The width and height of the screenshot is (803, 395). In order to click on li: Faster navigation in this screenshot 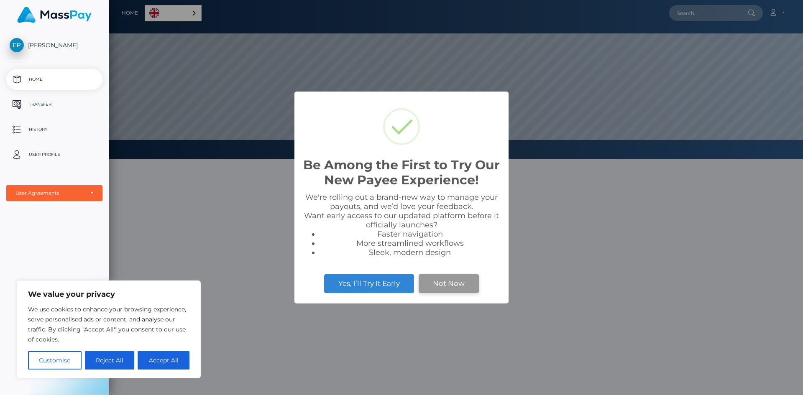, I will do `click(410, 234)`.